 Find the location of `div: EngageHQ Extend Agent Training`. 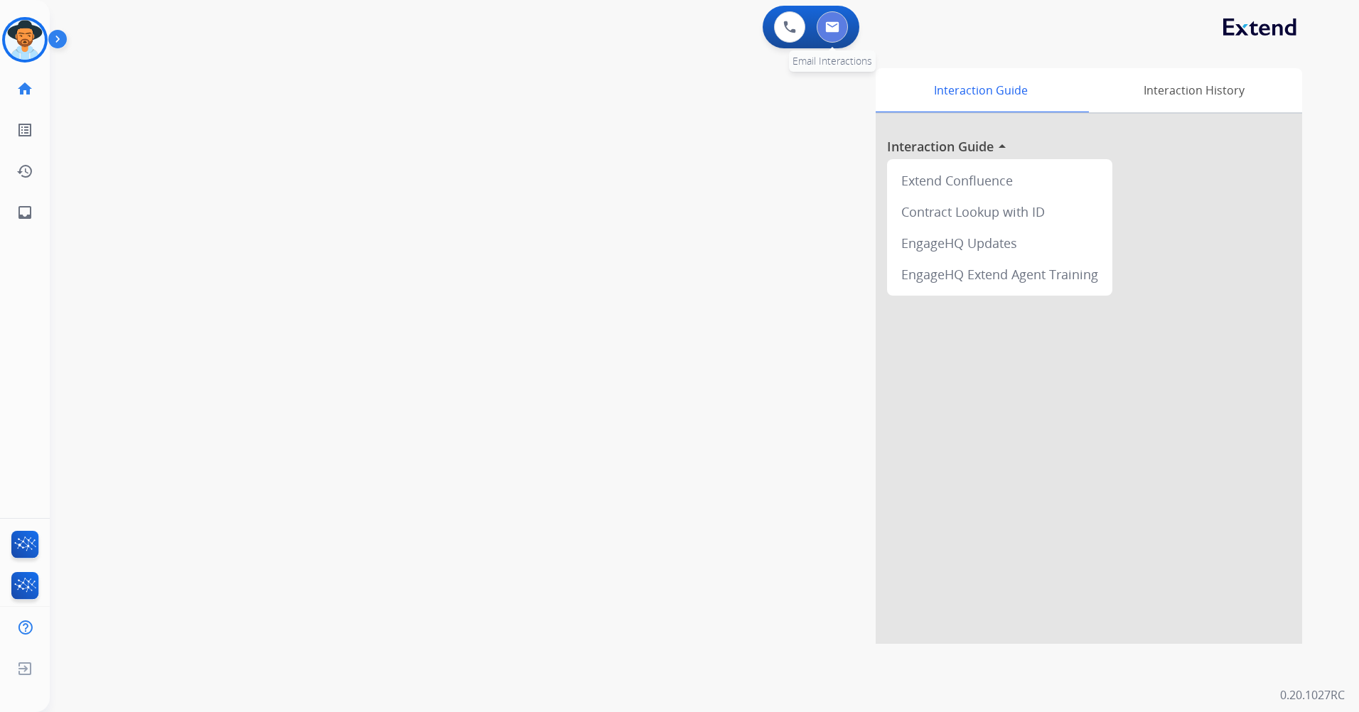

div: EngageHQ Extend Agent Training is located at coordinates (999, 274).